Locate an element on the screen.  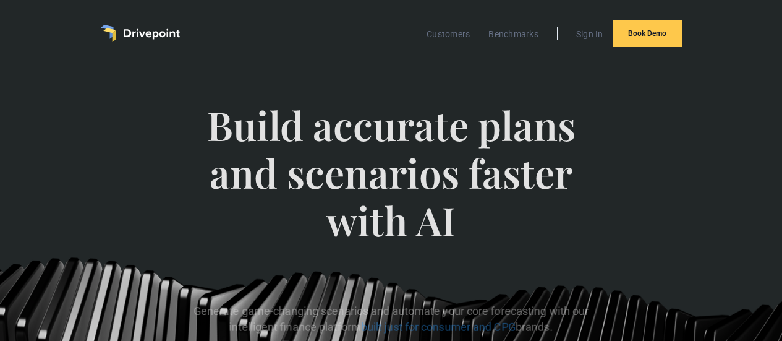
a: Sign In is located at coordinates (590, 34).